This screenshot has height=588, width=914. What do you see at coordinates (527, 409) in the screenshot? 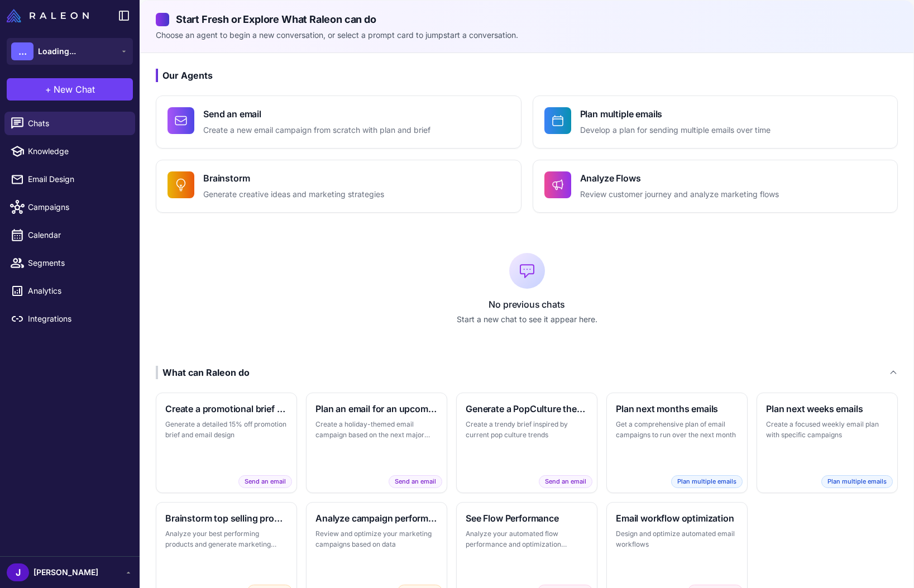
I see `h3: Generate a PopCulture themed brief` at bounding box center [527, 409].